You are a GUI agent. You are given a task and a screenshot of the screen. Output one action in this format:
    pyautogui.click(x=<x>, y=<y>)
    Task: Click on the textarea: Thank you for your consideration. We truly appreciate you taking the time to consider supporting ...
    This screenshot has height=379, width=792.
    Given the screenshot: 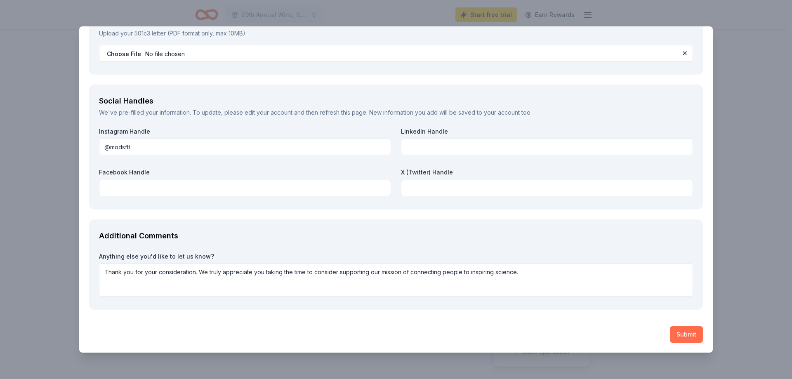 What is the action you would take?
    pyautogui.click(x=396, y=280)
    